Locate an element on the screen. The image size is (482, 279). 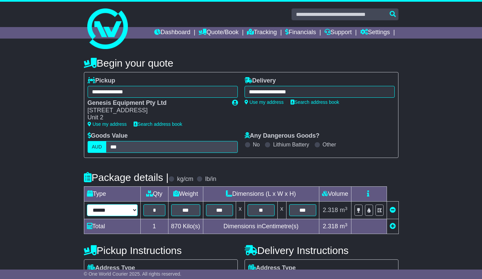
a: Dashboard is located at coordinates (172, 33).